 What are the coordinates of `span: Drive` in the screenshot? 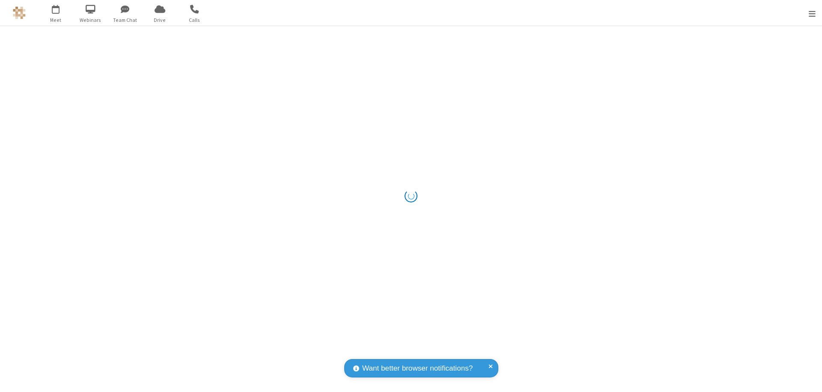 It's located at (160, 20).